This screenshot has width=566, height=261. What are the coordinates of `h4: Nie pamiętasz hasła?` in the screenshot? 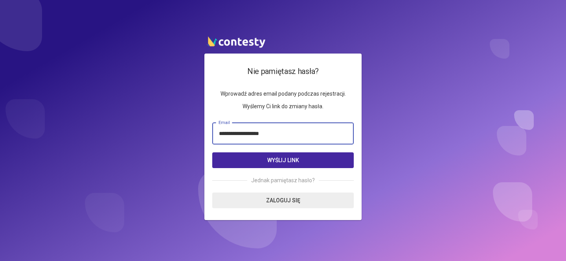 It's located at (283, 71).